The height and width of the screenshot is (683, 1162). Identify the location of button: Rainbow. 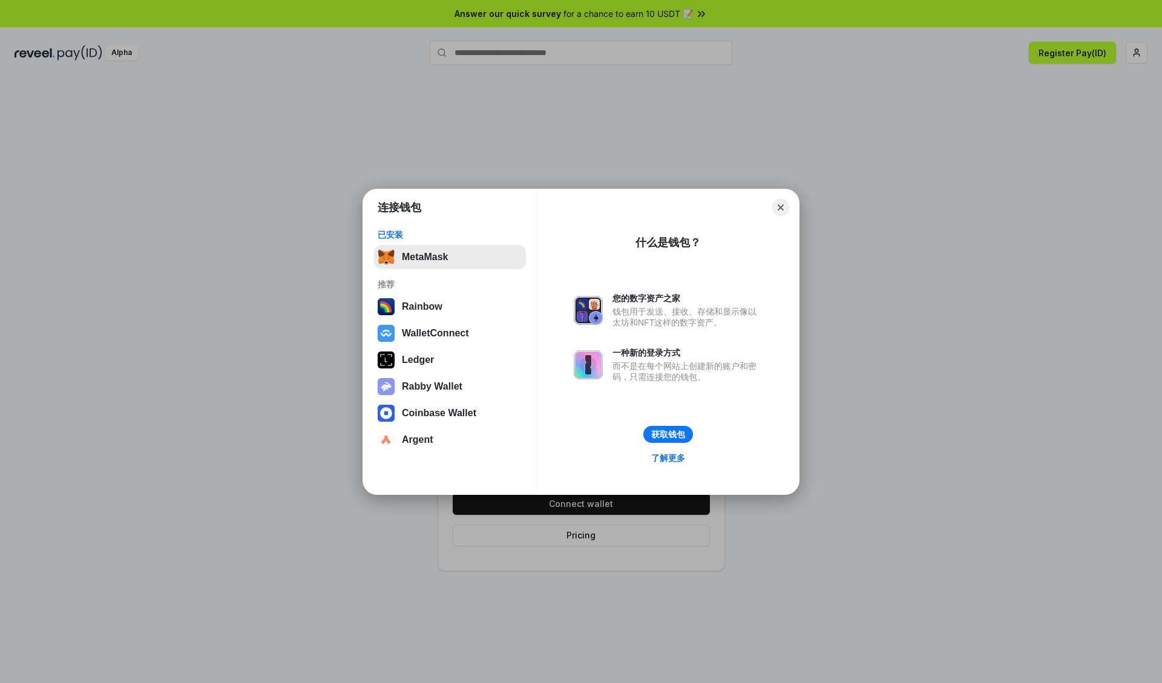
(450, 307).